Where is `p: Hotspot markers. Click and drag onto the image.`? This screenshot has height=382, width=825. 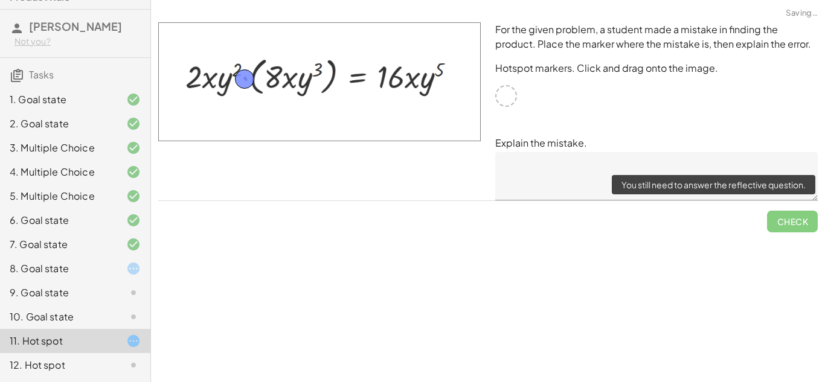 p: Hotspot markers. Click and drag onto the image. is located at coordinates (657, 68).